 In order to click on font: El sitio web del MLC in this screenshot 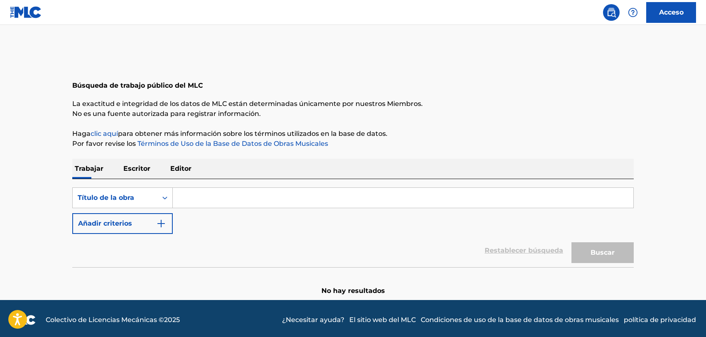, I will do `click(383, 319)`.